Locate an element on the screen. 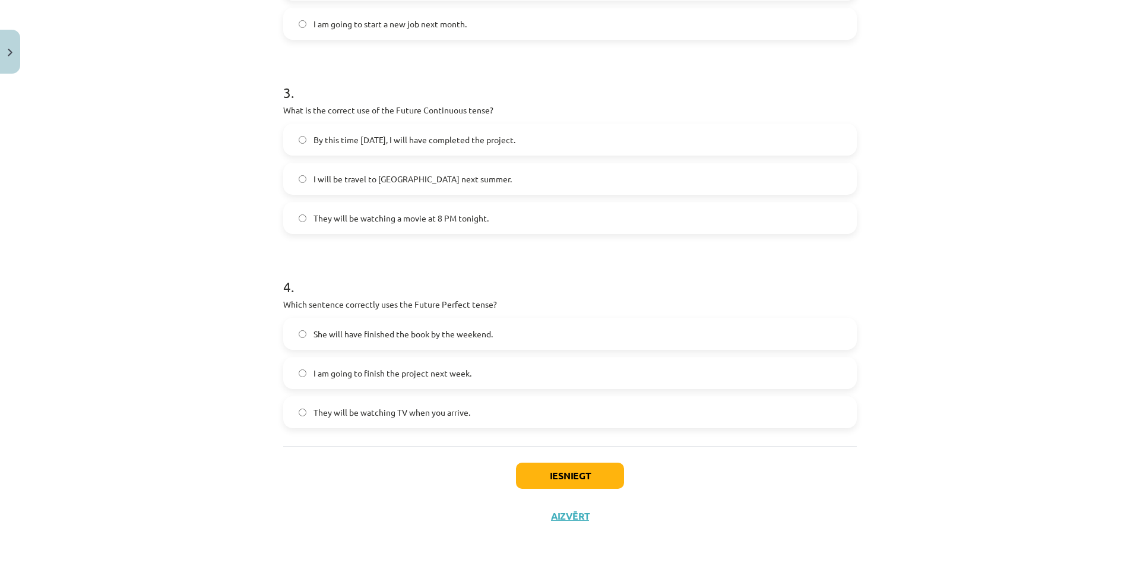  span: They will be watching TV when you arrive. is located at coordinates (392, 412).